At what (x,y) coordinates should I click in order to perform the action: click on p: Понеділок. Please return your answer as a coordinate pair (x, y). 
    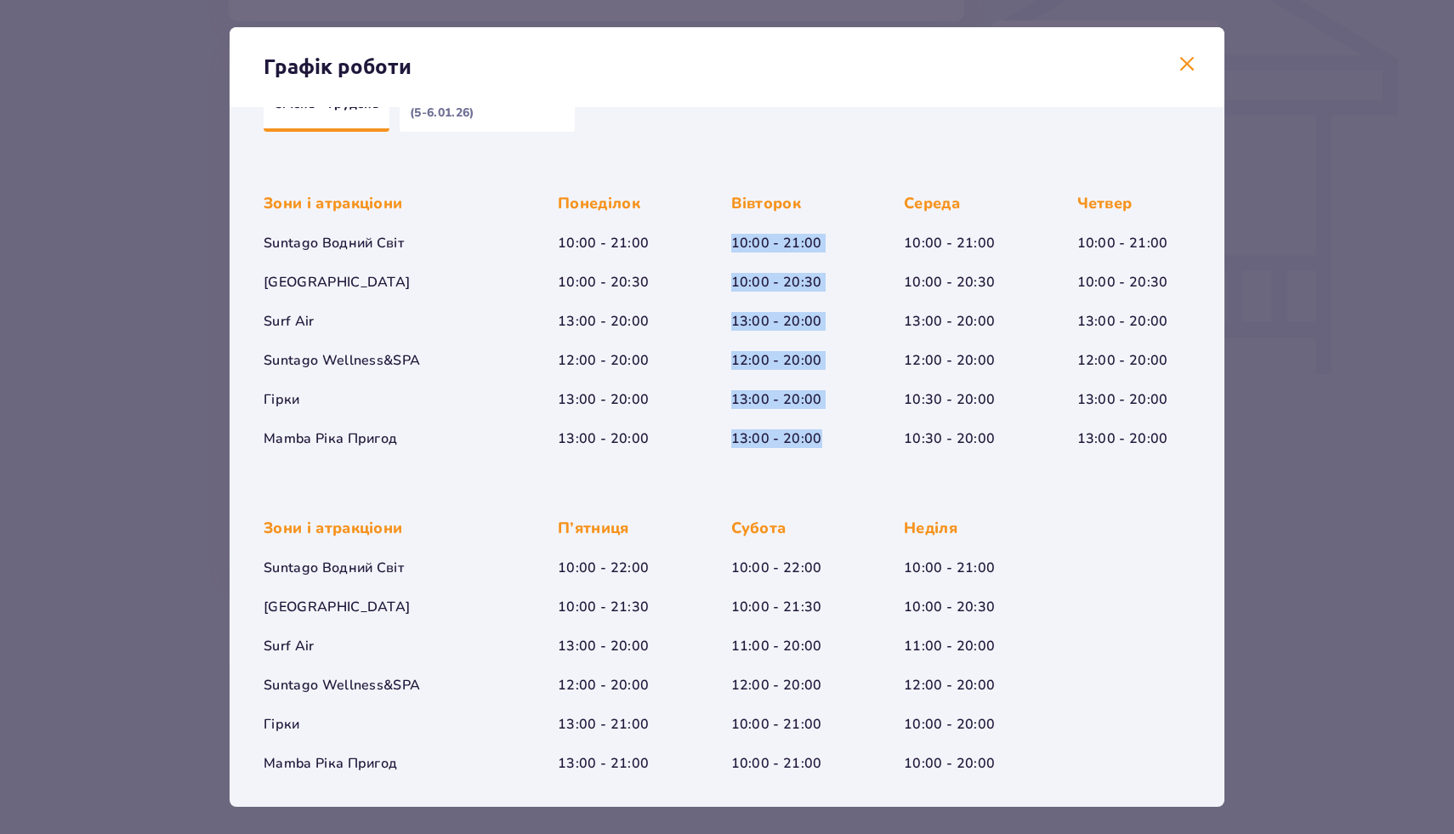
    Looking at the image, I should click on (599, 203).